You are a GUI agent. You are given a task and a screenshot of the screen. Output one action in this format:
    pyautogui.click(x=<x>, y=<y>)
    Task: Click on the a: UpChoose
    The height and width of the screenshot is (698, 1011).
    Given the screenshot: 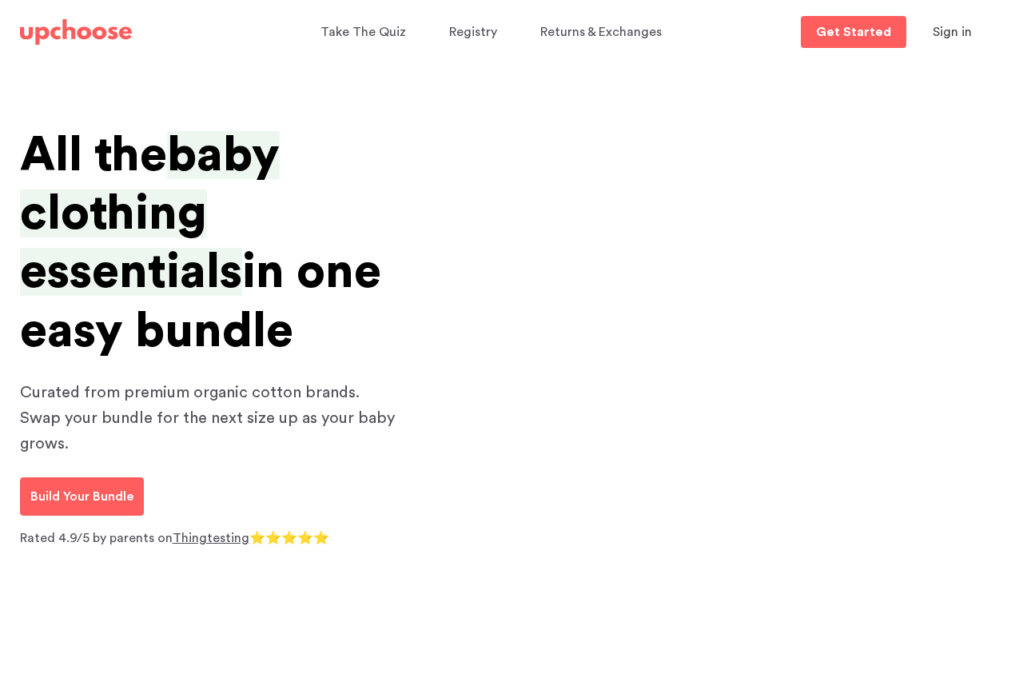 What is the action you would take?
    pyautogui.click(x=76, y=32)
    